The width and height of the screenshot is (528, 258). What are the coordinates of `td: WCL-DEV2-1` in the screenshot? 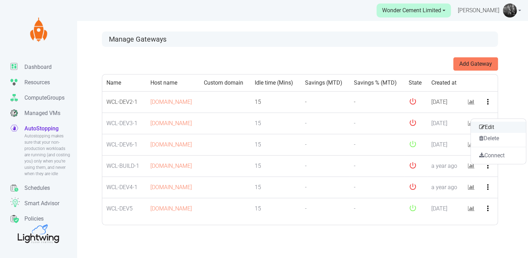 It's located at (124, 102).